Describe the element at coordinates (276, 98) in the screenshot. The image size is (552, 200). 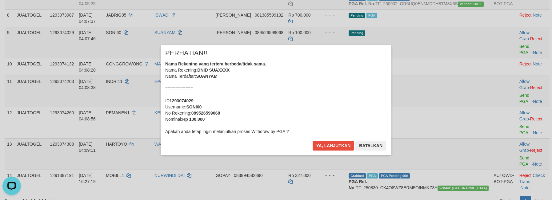
I see `div: Nama Rekening: Nama Terdaftar: =========== ID Username: No Rekening: Nominal: Apakah anda tetap i...` at that location.